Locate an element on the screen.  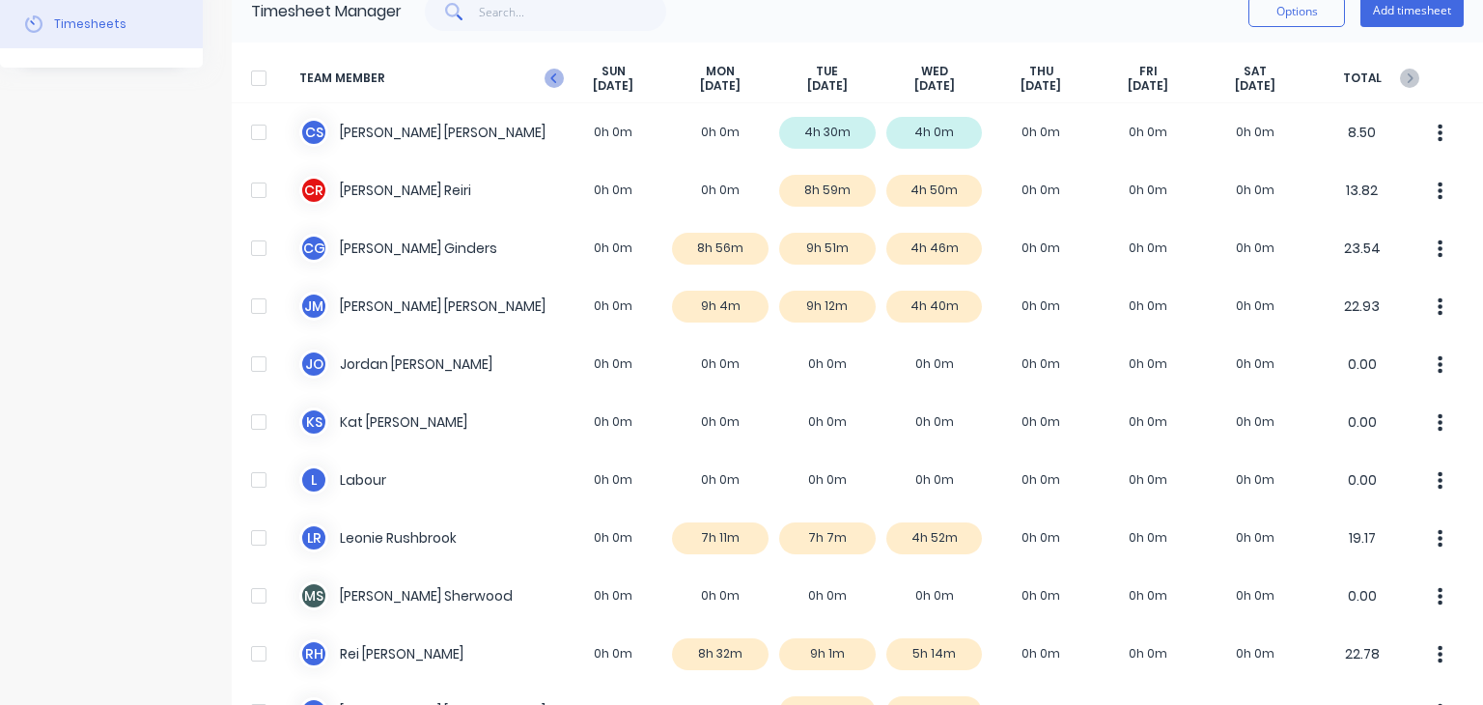
span: FRI is located at coordinates (1148, 71).